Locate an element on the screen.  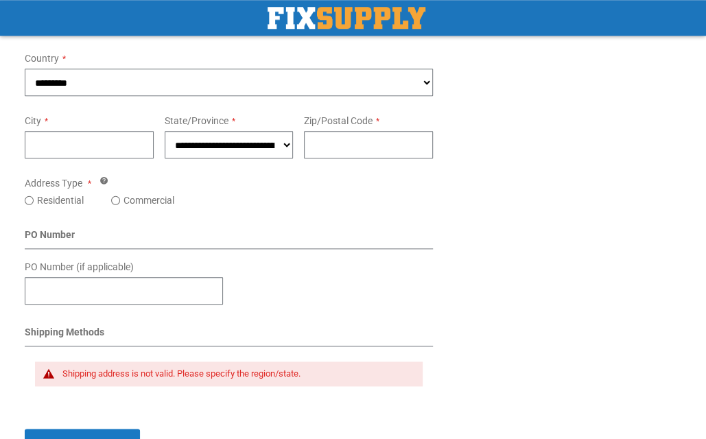
div: Shipping Methods is located at coordinates (229, 336).